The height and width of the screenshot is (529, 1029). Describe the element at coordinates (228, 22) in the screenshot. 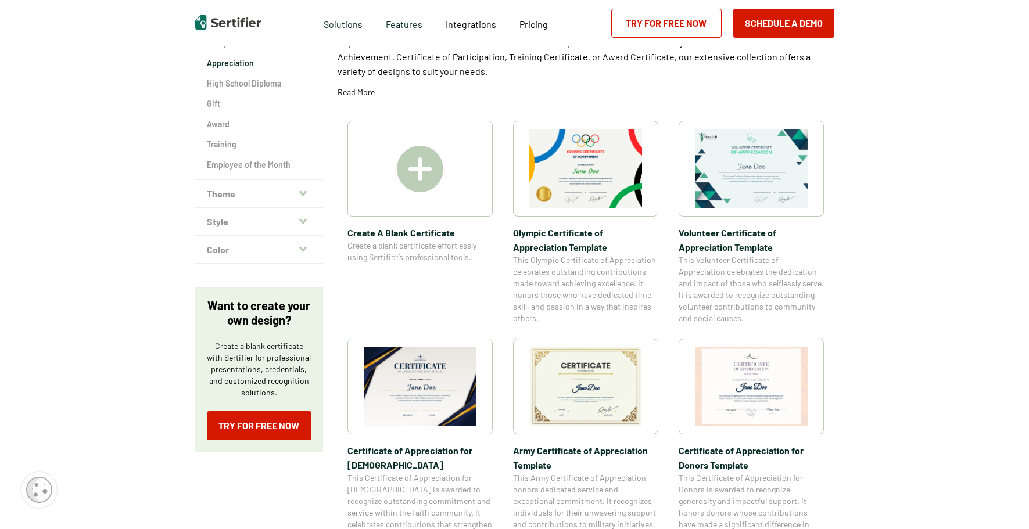

I see `img: Sertifier | Digital Credentialing Platform` at that location.